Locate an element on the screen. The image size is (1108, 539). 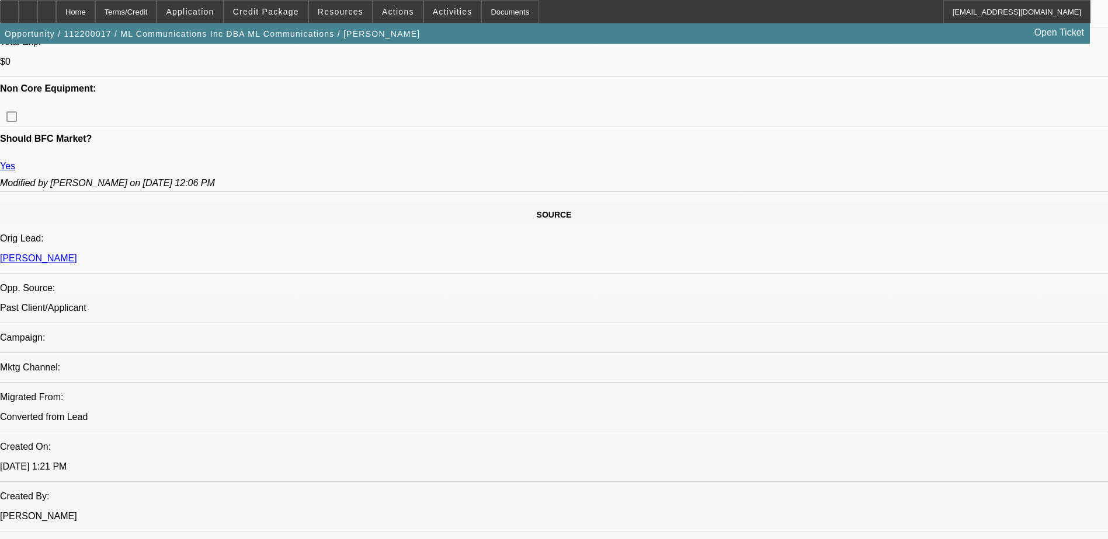
span: Credit Package is located at coordinates (266, 12).